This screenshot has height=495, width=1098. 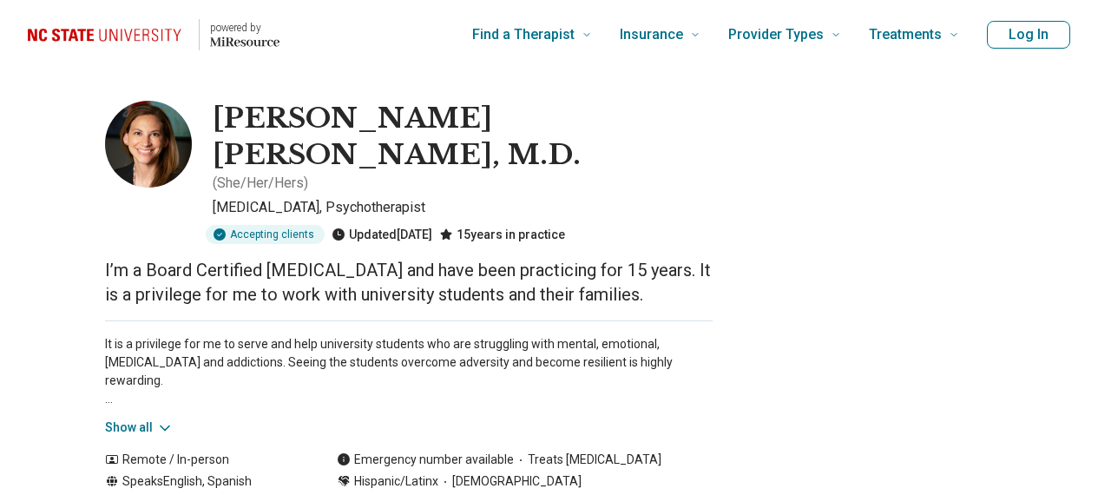 I want to click on p: powered by, so click(x=245, y=28).